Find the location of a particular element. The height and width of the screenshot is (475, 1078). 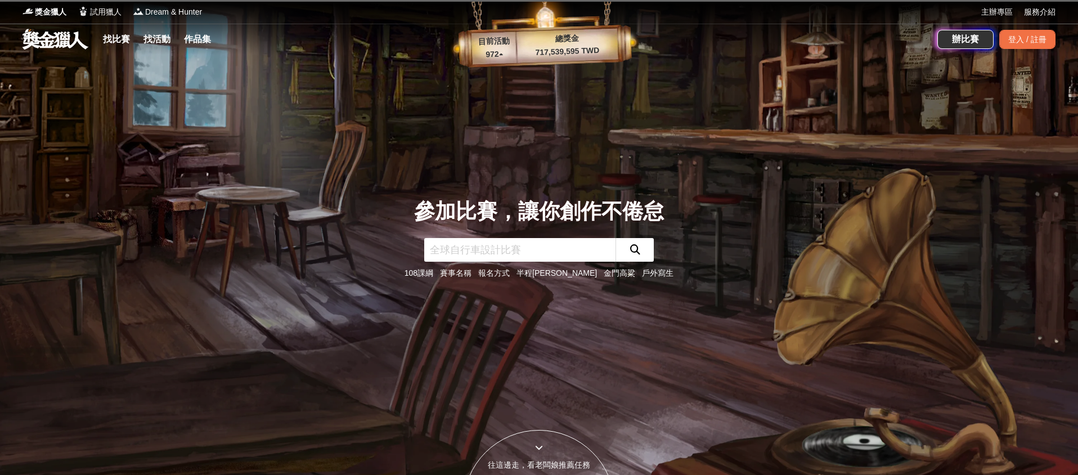

p: 972 ▴ is located at coordinates (494, 55).